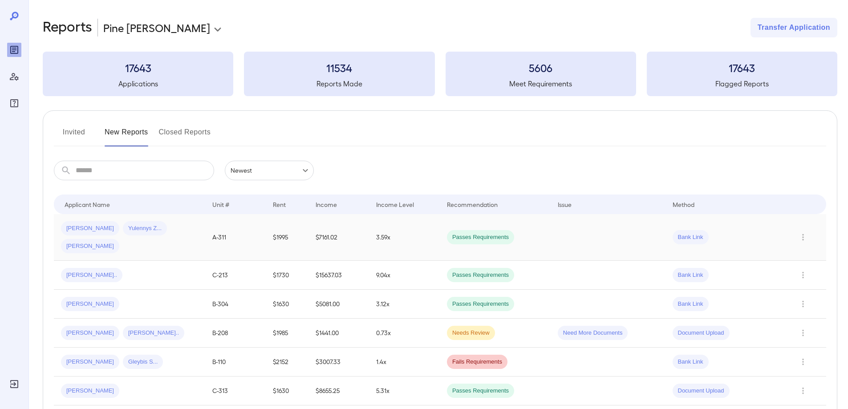 The width and height of the screenshot is (848, 409). What do you see at coordinates (14, 77) in the screenshot?
I see `div: Manage Users` at bounding box center [14, 77].